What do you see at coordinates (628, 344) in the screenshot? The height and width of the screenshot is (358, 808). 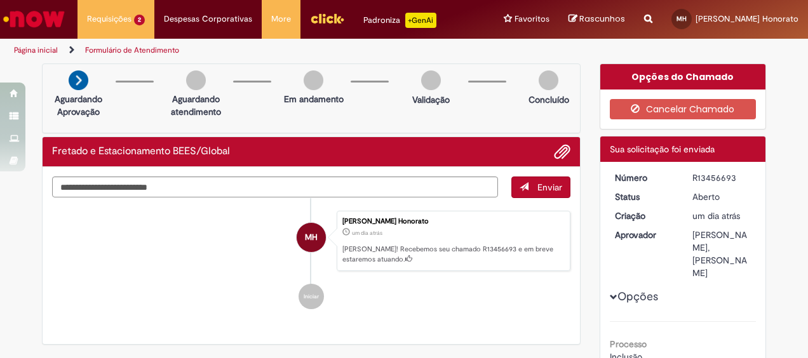 I see `b: Processo` at bounding box center [628, 344].